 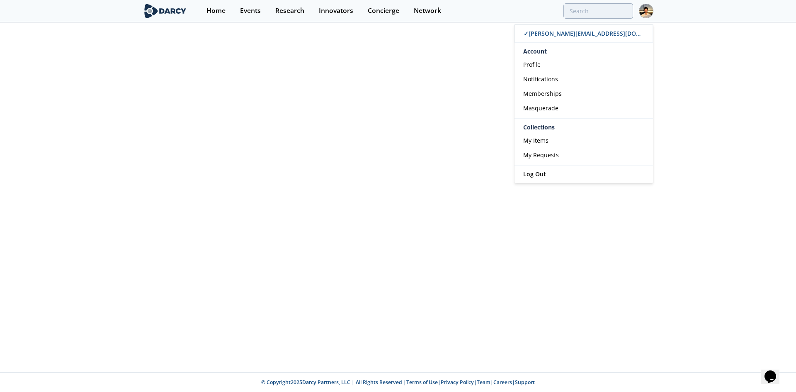 I want to click on span: Memberships, so click(x=542, y=93).